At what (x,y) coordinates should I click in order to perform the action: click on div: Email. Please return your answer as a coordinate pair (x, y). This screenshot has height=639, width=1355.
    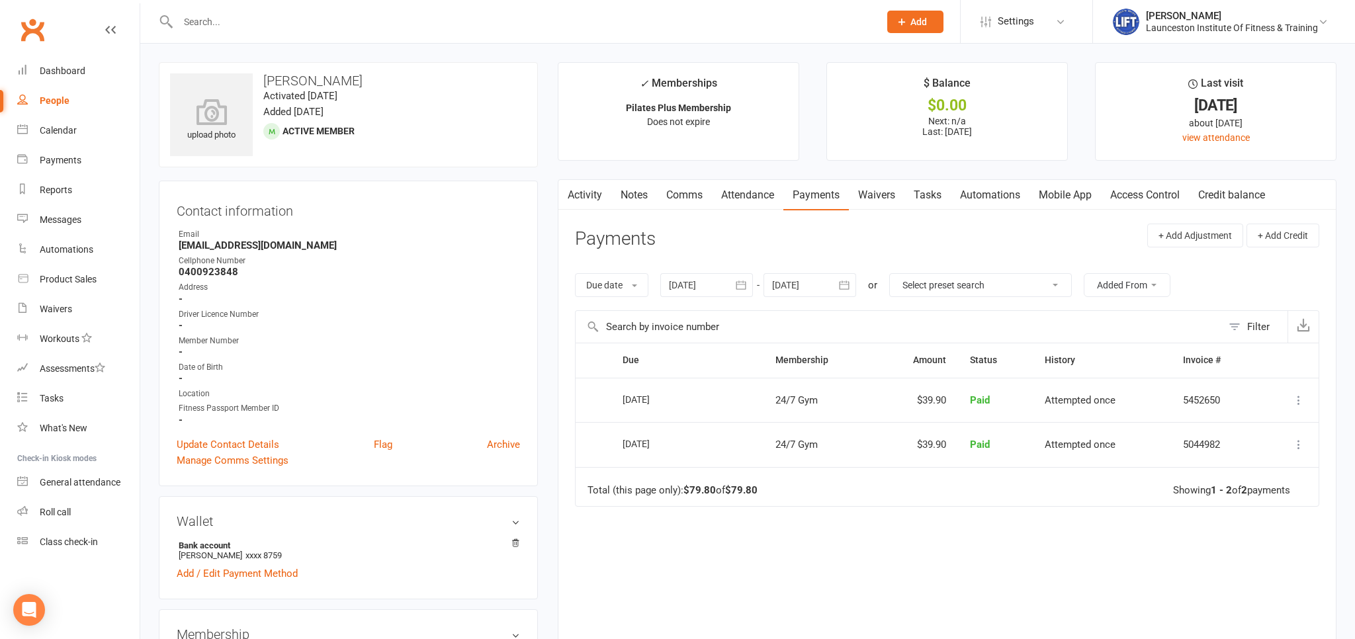
    Looking at the image, I should click on (349, 234).